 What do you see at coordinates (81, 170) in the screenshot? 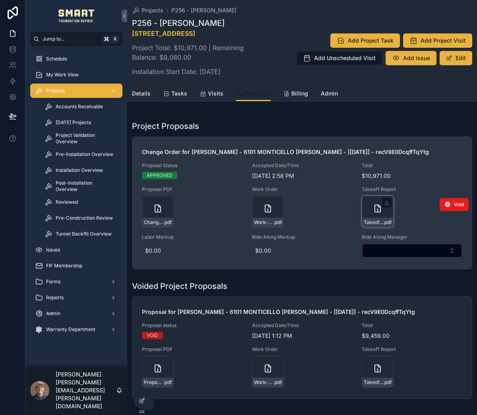
I see `a: Installation Overview` at bounding box center [81, 170].